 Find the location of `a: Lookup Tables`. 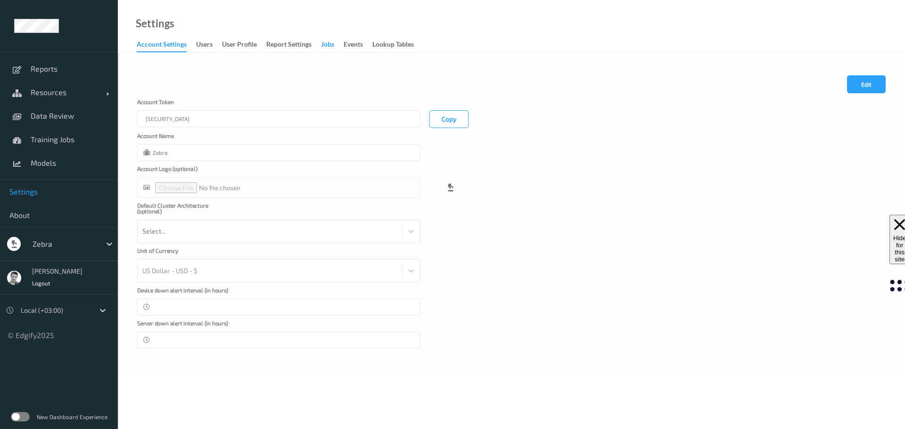

a: Lookup Tables is located at coordinates (398, 45).